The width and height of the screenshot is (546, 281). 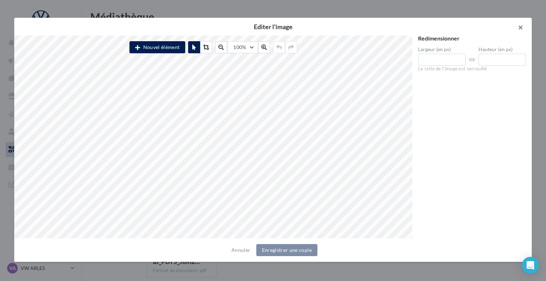 What do you see at coordinates (472, 38) in the screenshot?
I see `div: Redimensionner` at bounding box center [472, 38].